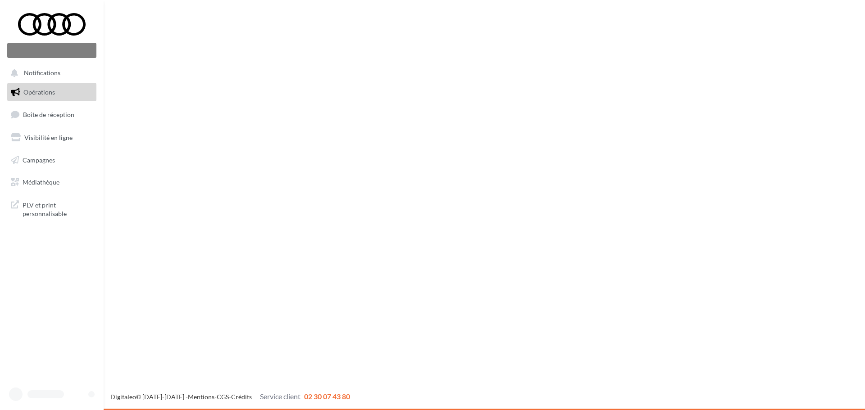 The image size is (865, 410). Describe the element at coordinates (41, 182) in the screenshot. I see `span: Médiathèque` at that location.